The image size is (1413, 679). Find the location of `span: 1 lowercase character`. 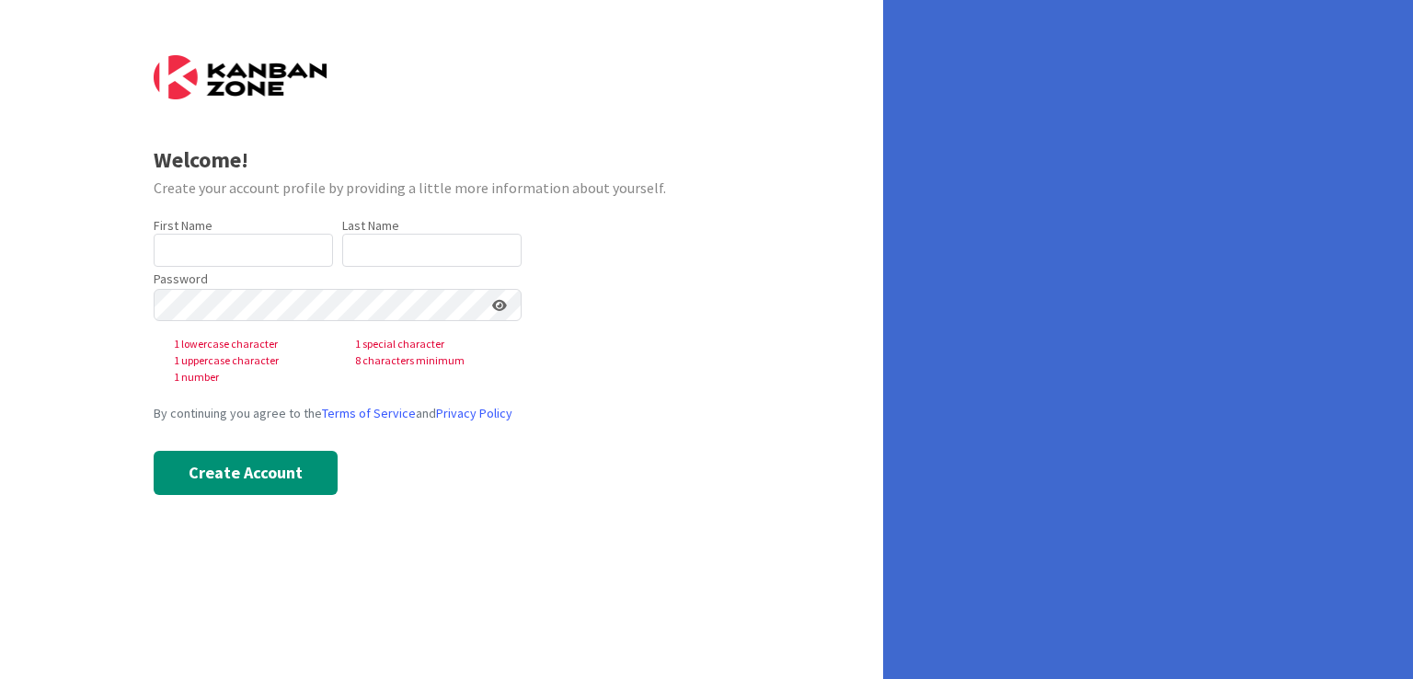

span: 1 lowercase character is located at coordinates (249, 344).